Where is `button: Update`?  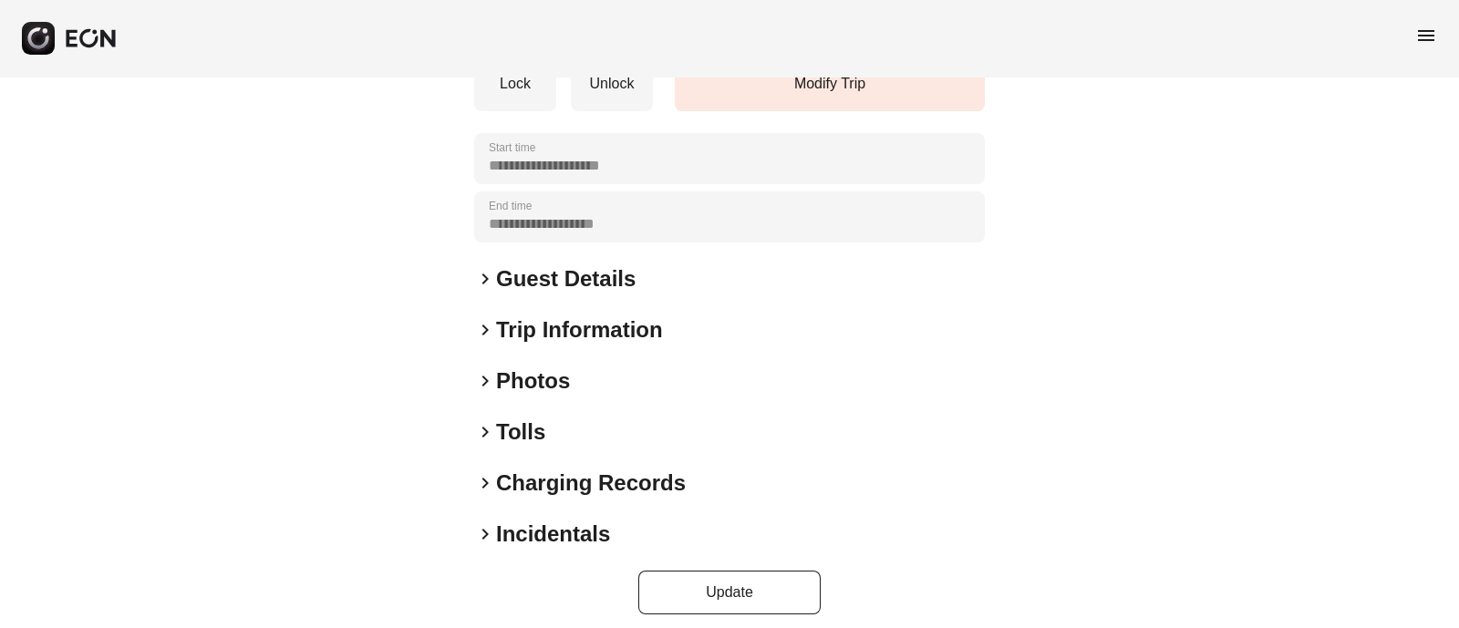
button: Update is located at coordinates (729, 593).